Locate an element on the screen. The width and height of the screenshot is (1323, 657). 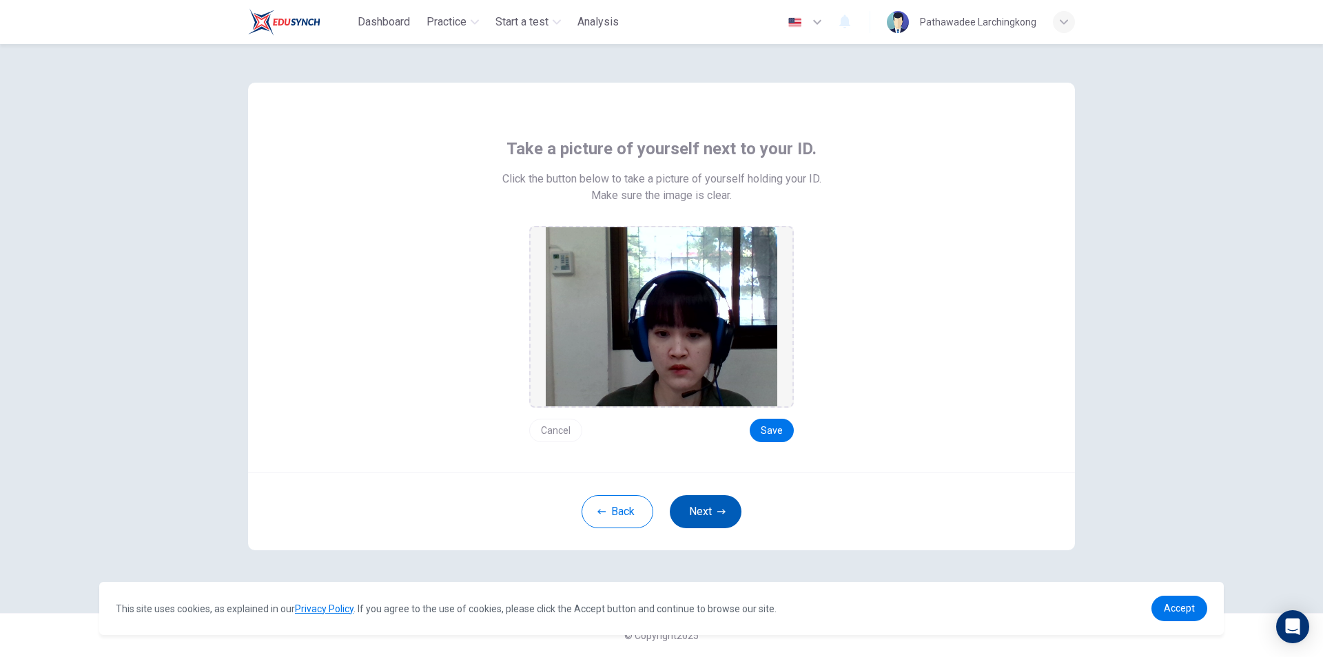
button: Practice is located at coordinates (453, 22).